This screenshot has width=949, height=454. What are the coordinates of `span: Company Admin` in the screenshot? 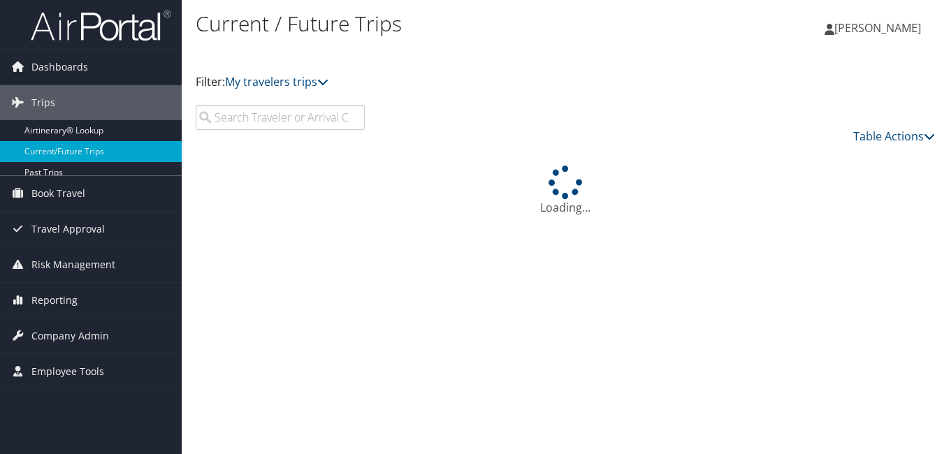 It's located at (70, 336).